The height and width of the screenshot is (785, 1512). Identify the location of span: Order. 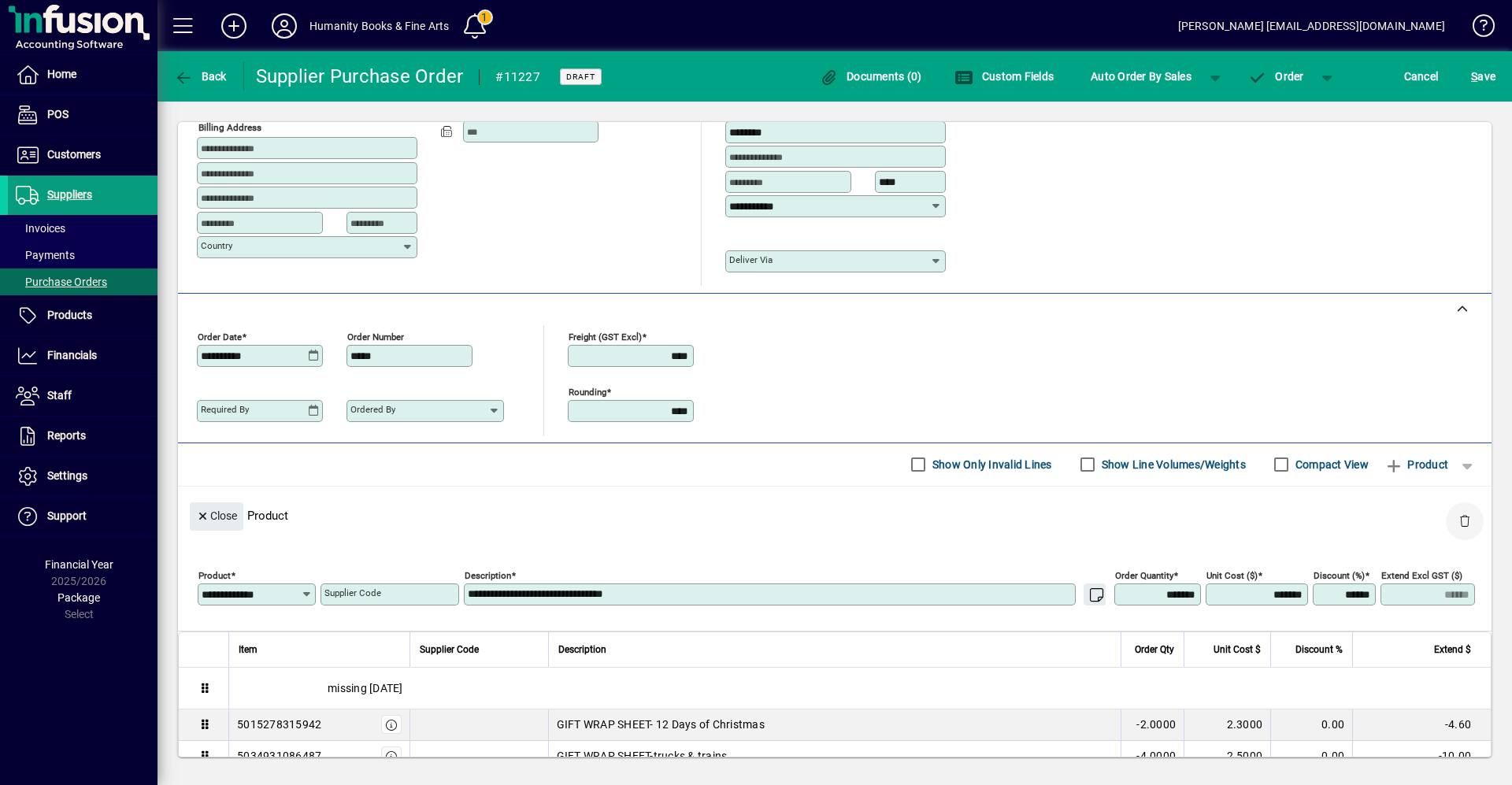
(1276, 76).